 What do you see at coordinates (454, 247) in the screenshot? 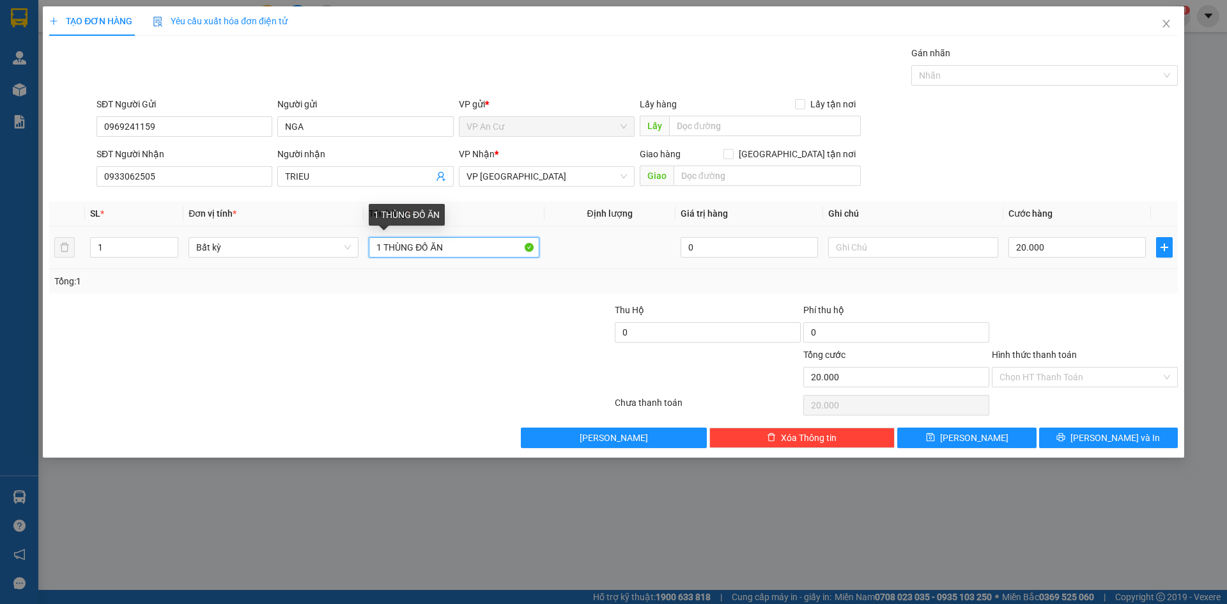
I see `input: VD: Bàn, Ghế` at bounding box center [454, 247].